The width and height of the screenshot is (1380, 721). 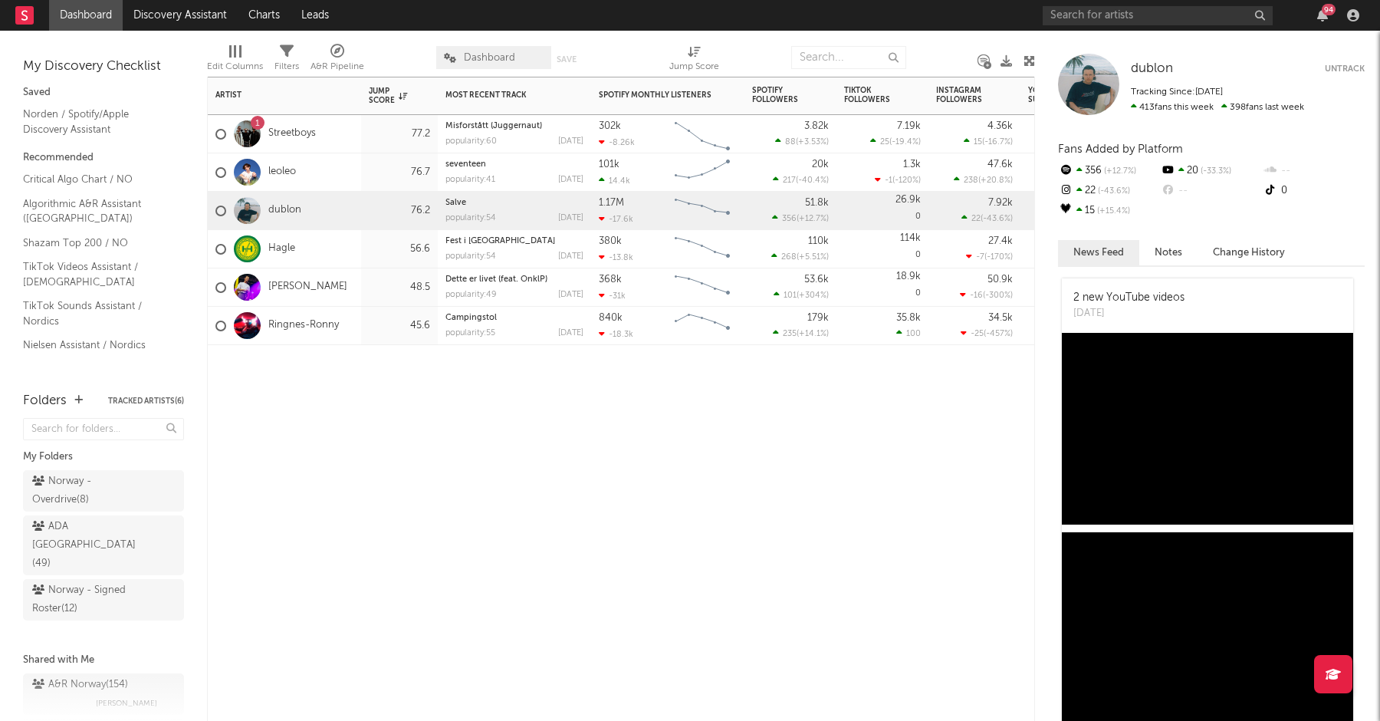 I want to click on span: -43.6 %, so click(x=1113, y=191).